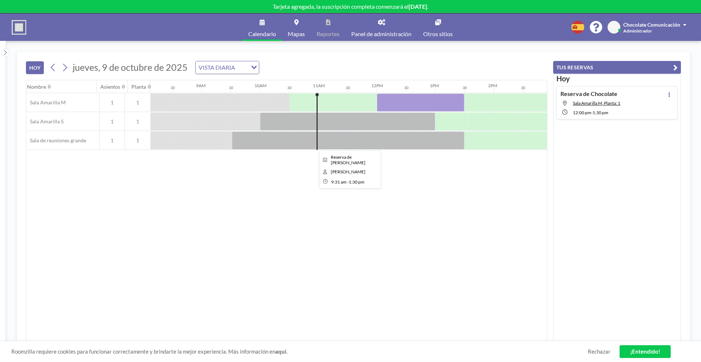 The height and width of the screenshot is (362, 701). Describe the element at coordinates (35, 68) in the screenshot. I see `button: HOY` at that location.